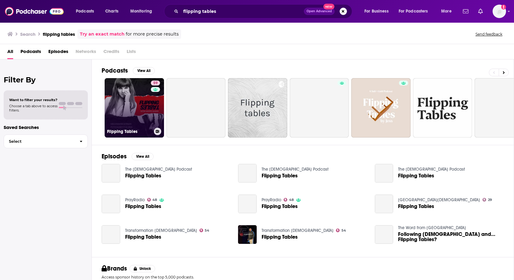  I want to click on img: Flipping Tables, so click(247, 234).